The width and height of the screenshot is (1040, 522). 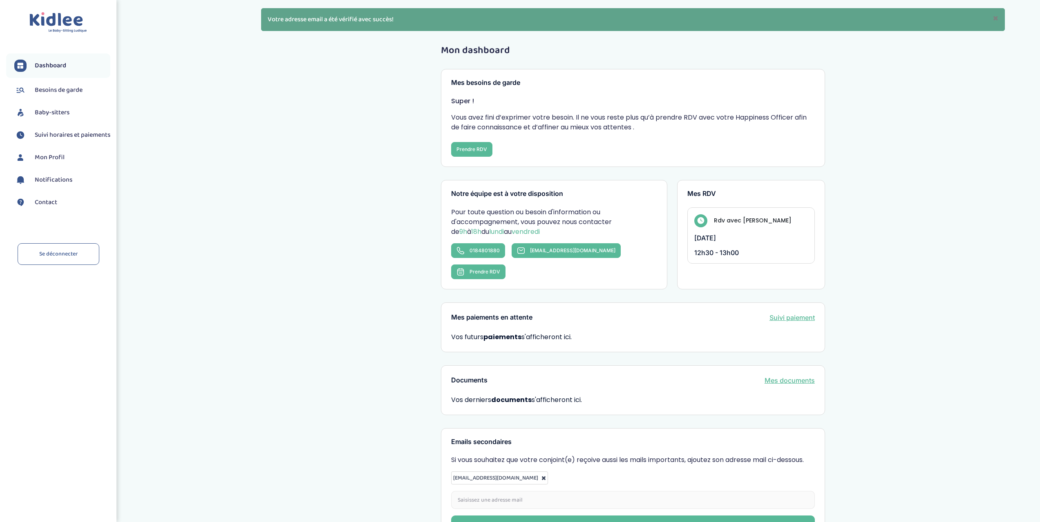 I want to click on h3: Emails secondaires, so click(x=633, y=442).